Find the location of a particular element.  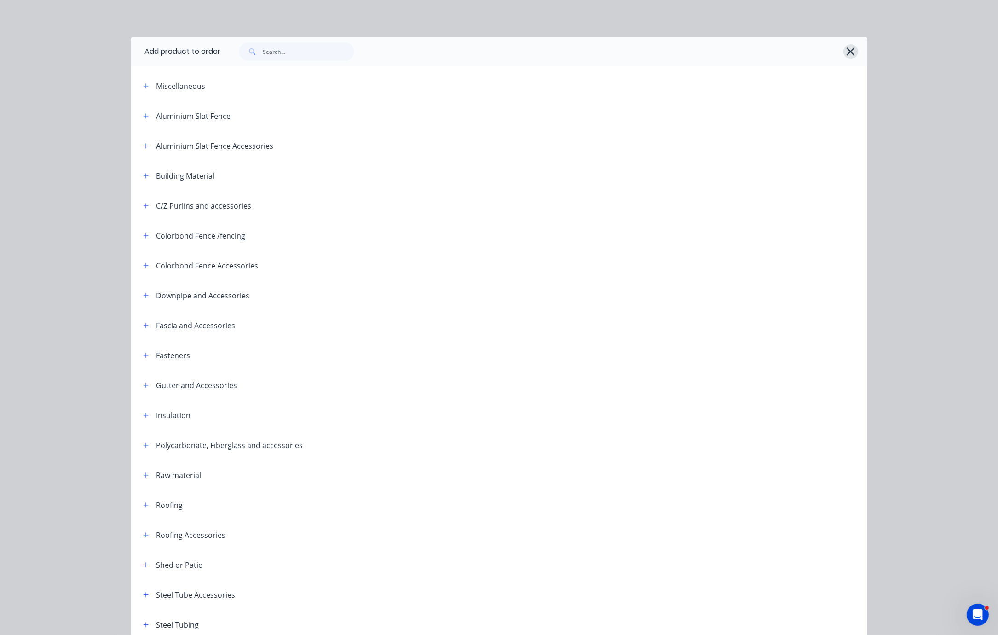

div: Insulation is located at coordinates (173, 415).